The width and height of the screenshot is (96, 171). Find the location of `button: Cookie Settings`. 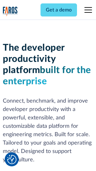

button: Cookie Settings is located at coordinates (12, 159).